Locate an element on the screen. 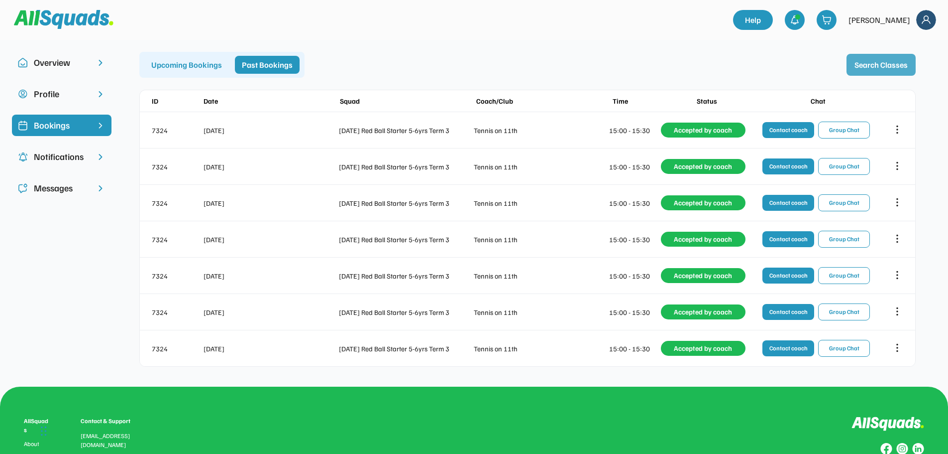 The image size is (948, 454). img: chevron-right%20copy%203.svg is located at coordinates (101, 125).